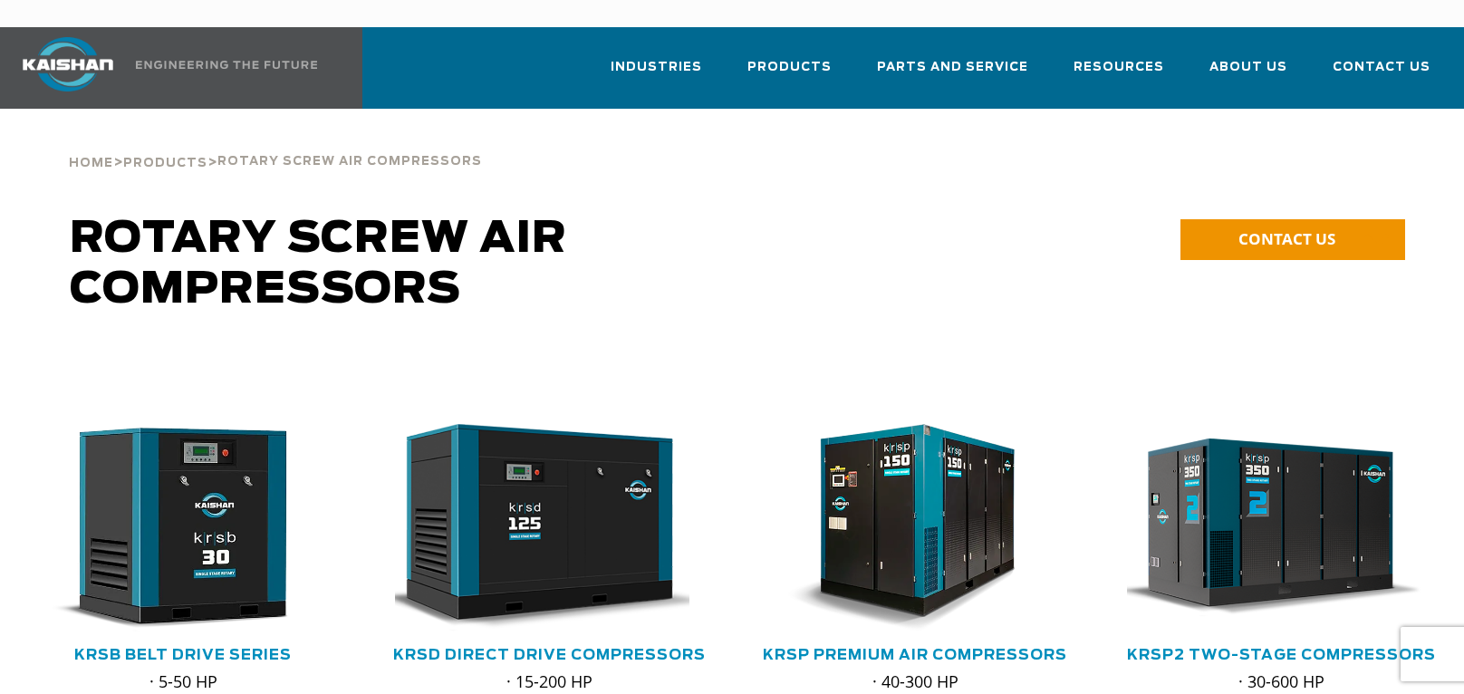 Image resolution: width=1464 pixels, height=694 pixels. Describe the element at coordinates (915, 655) in the screenshot. I see `a: KRSP Premium Air Compressors` at that location.